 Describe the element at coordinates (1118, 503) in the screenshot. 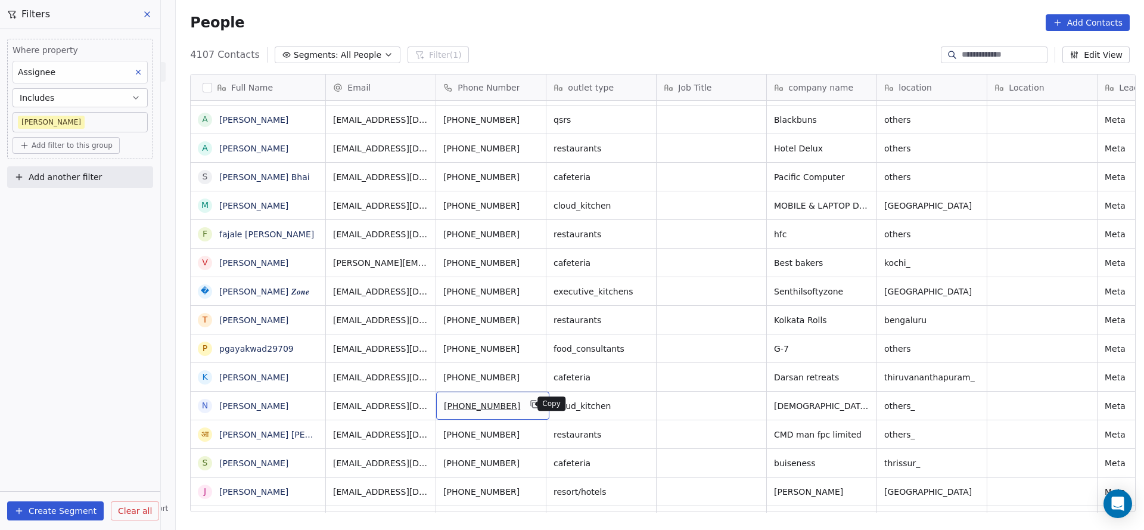

I see `div: Open Intercom Messenger` at that location.